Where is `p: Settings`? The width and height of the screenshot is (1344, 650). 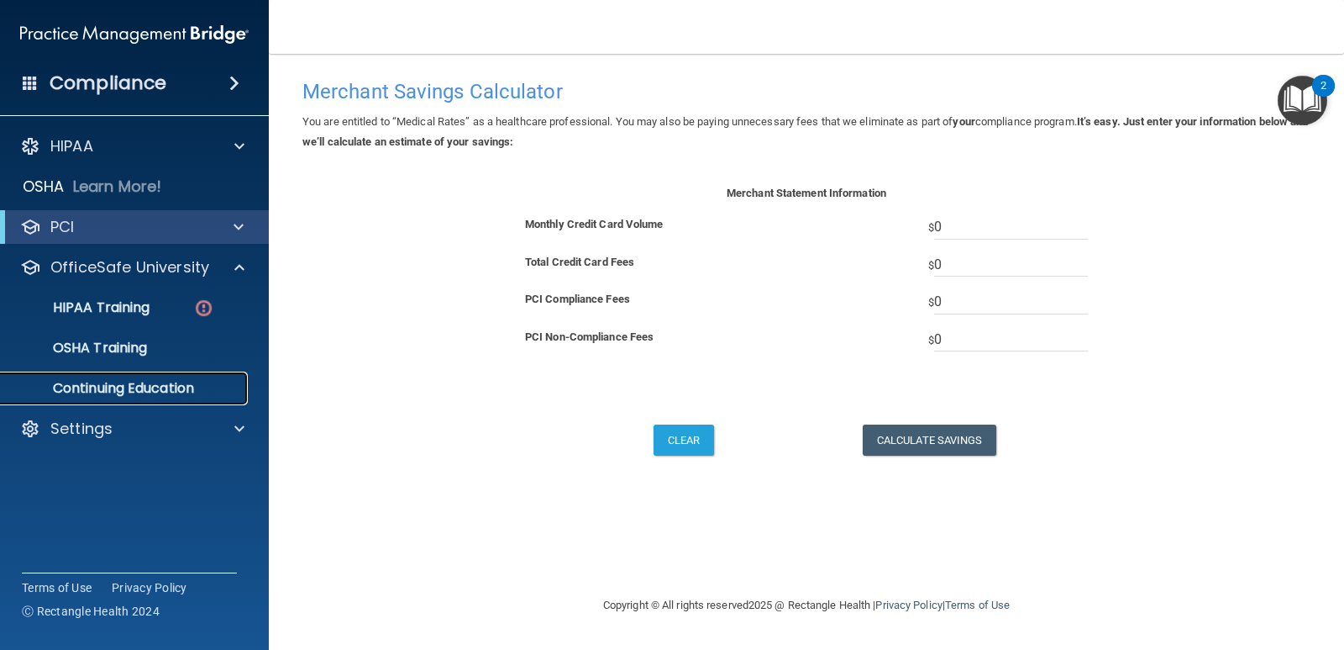 p: Settings is located at coordinates (82, 429).